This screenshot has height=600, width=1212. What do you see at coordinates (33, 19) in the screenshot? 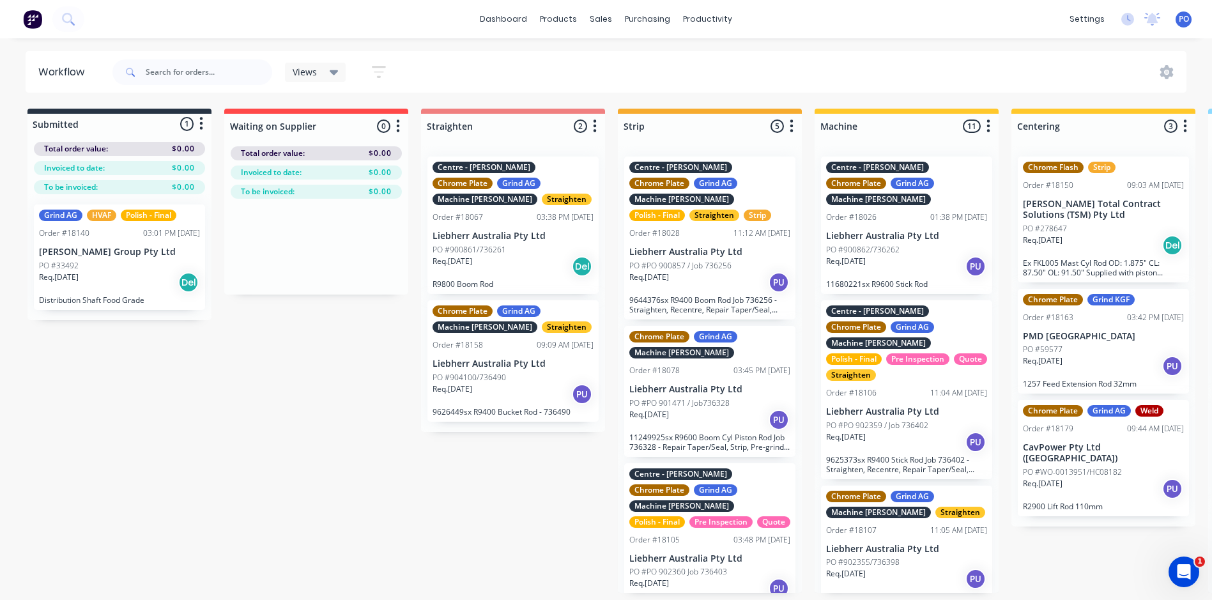
I see `img: Factory` at bounding box center [33, 19].